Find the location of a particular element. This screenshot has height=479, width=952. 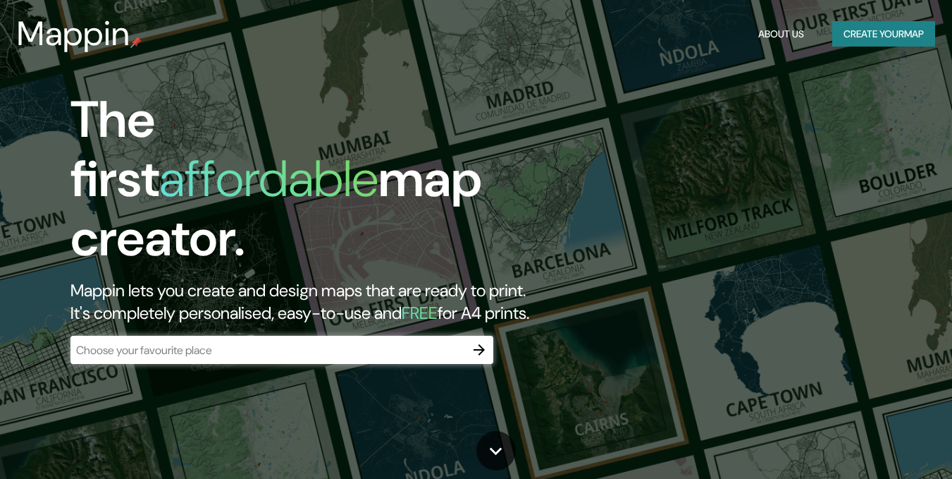

h1: affordable is located at coordinates (269, 178).